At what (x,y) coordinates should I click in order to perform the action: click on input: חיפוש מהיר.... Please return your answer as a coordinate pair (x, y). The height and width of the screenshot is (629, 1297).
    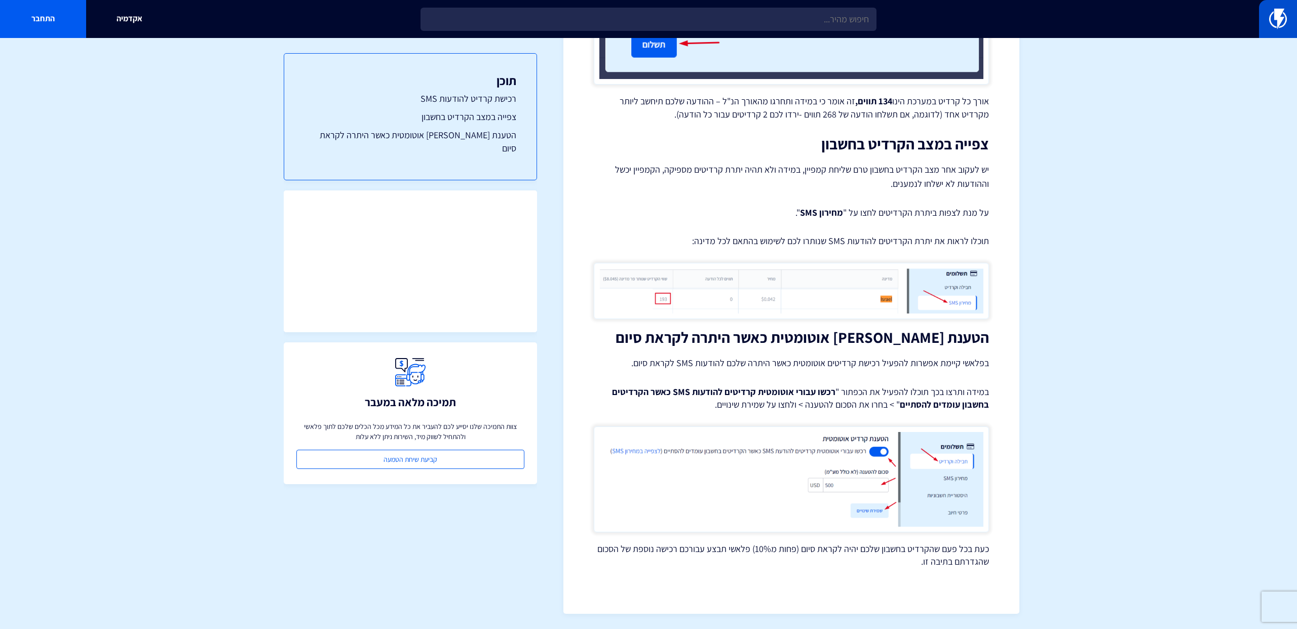
    Looking at the image, I should click on (648, 19).